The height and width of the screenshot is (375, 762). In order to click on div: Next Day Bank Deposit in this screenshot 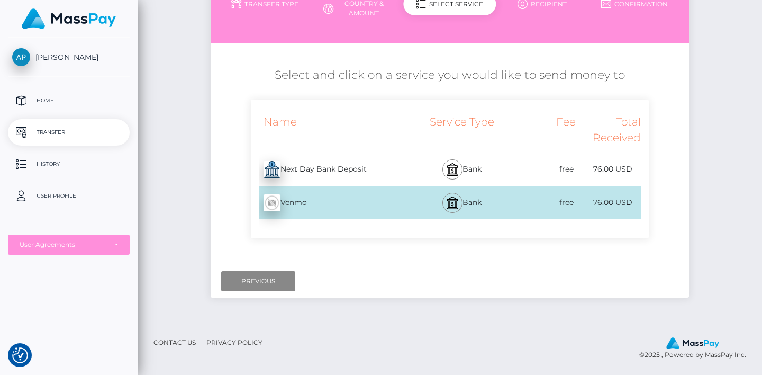, I will do `click(332, 169)`.